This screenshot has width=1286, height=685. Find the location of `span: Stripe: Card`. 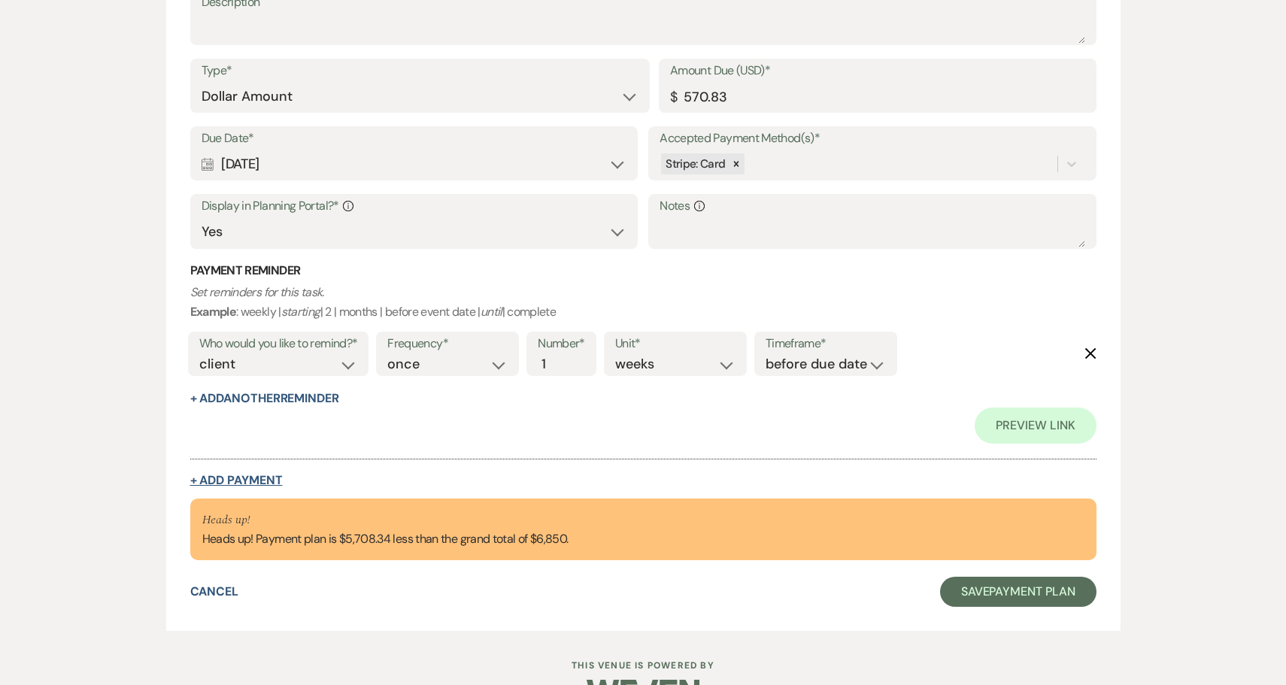

span: Stripe: Card is located at coordinates (695, 164).